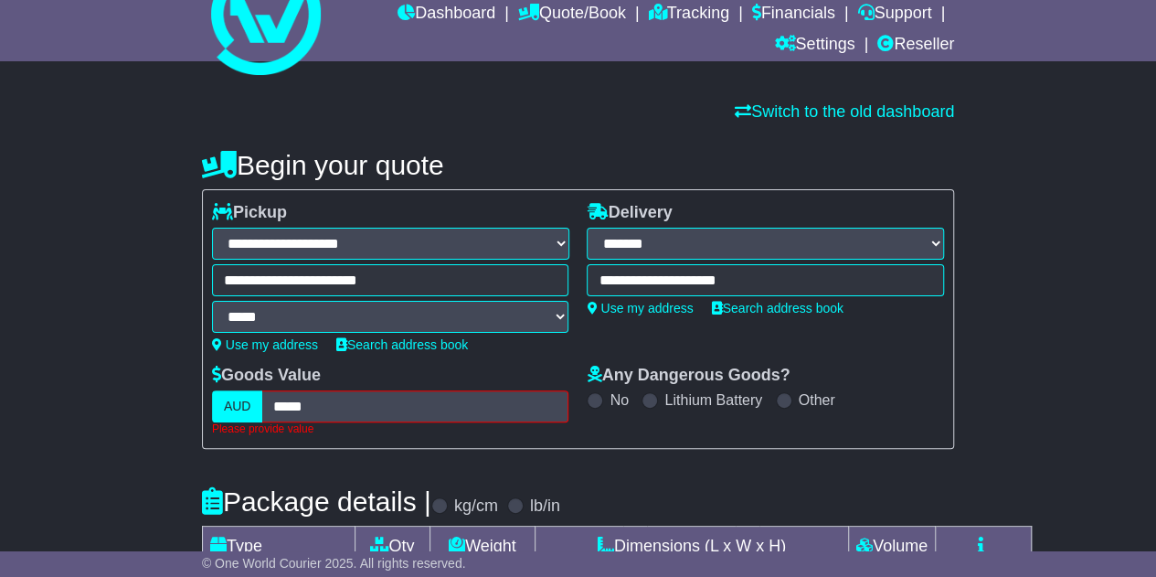 The height and width of the screenshot is (577, 1156). What do you see at coordinates (817, 399) in the screenshot?
I see `label: Other` at bounding box center [817, 399].